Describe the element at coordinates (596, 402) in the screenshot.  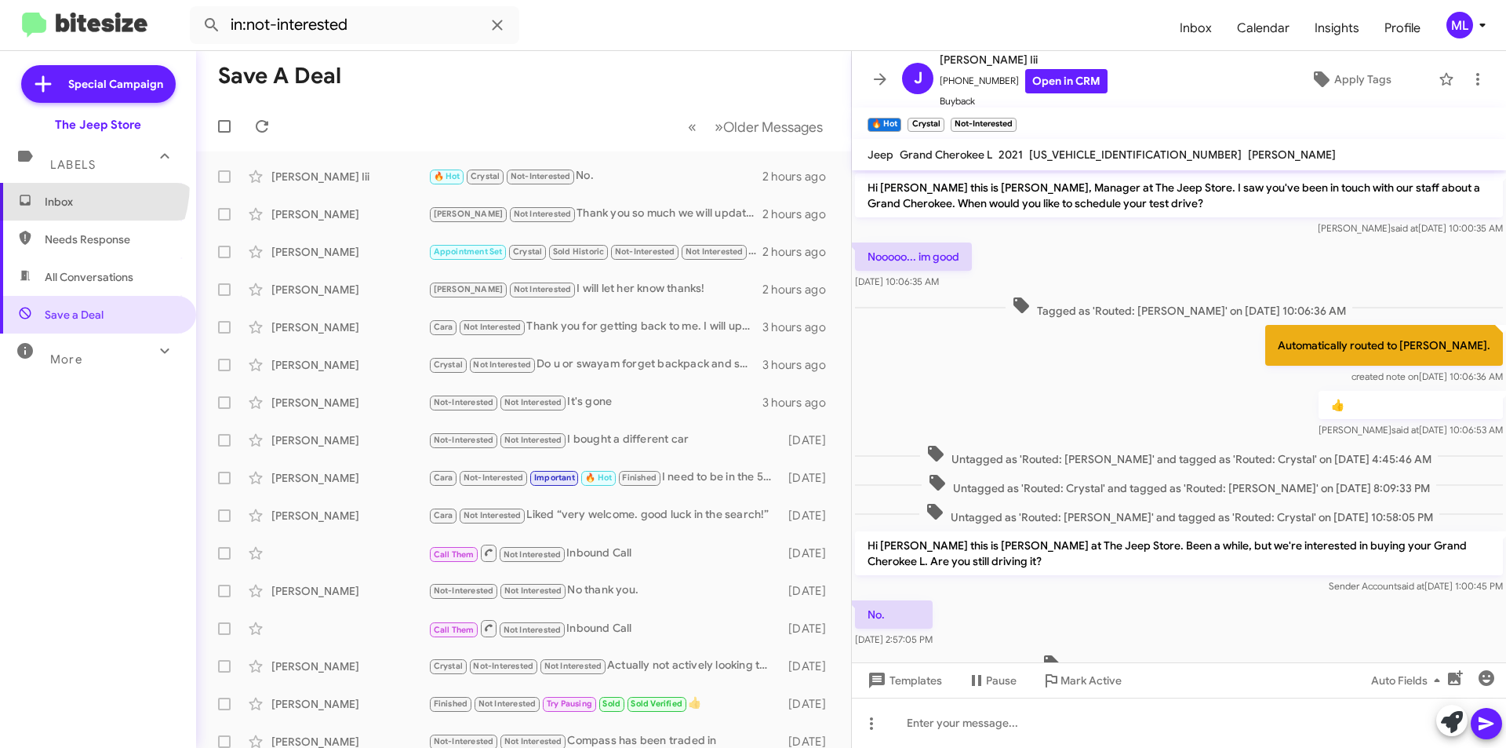
I see `div: It's gone` at that location.